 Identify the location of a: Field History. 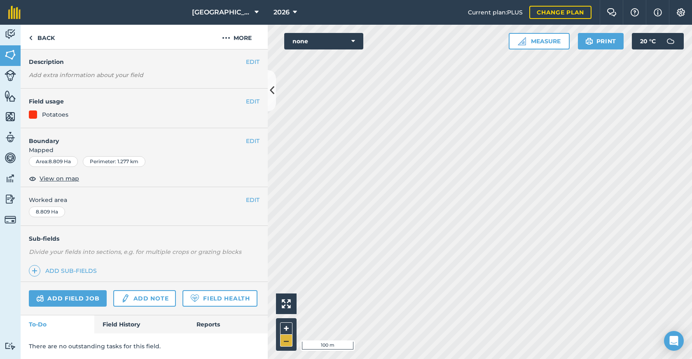
(141, 324).